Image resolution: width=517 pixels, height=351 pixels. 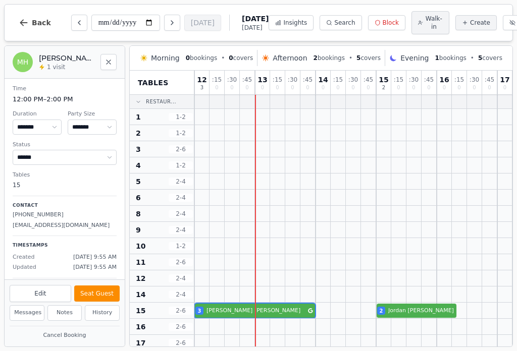 I want to click on svg: Google booking, so click(x=310, y=311).